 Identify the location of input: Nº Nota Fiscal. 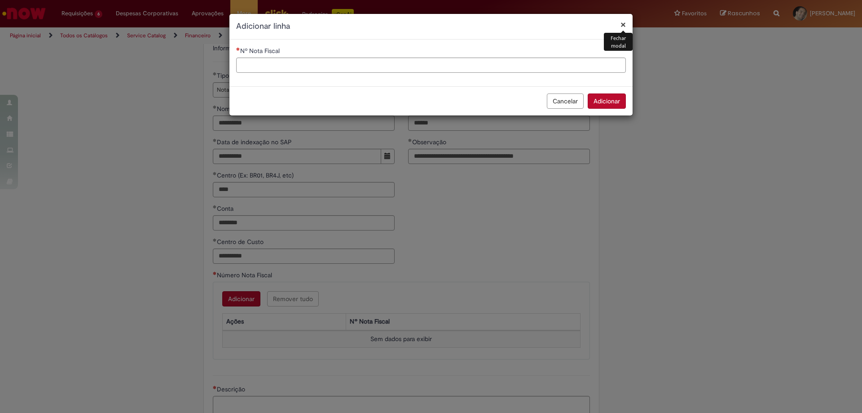
(431, 65).